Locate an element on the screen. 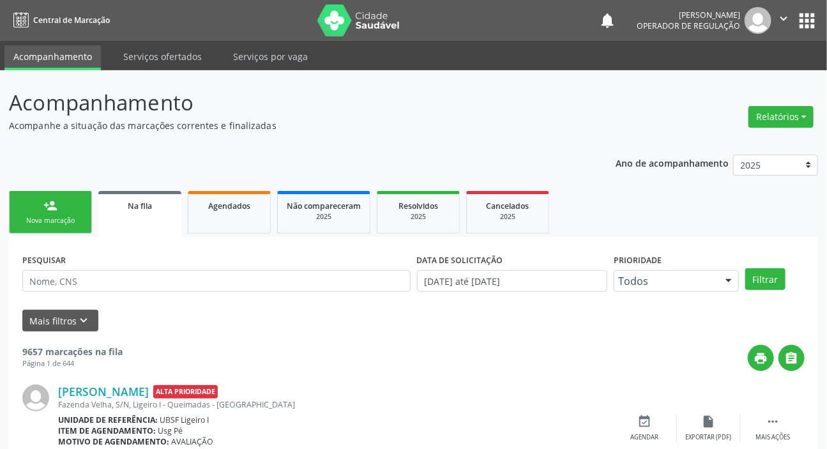  span: Central de Marcação is located at coordinates (72, 20).